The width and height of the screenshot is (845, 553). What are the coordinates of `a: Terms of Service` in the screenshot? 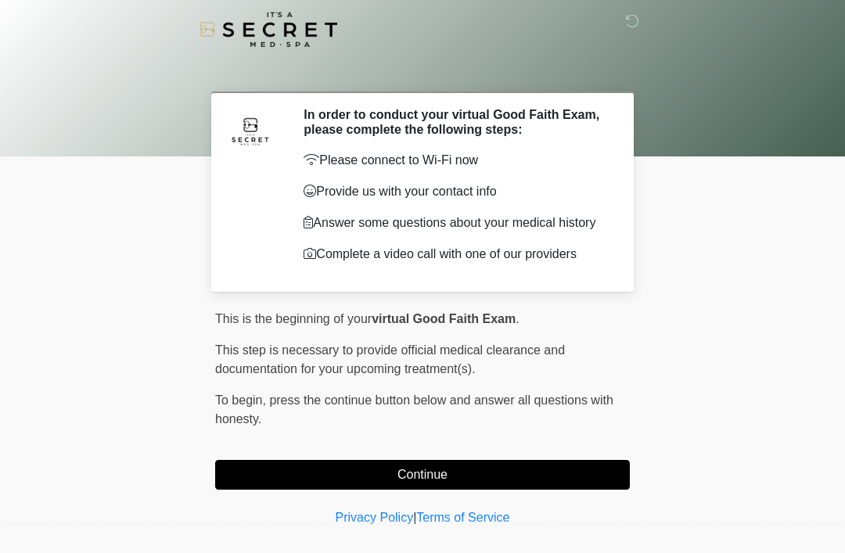 It's located at (463, 517).